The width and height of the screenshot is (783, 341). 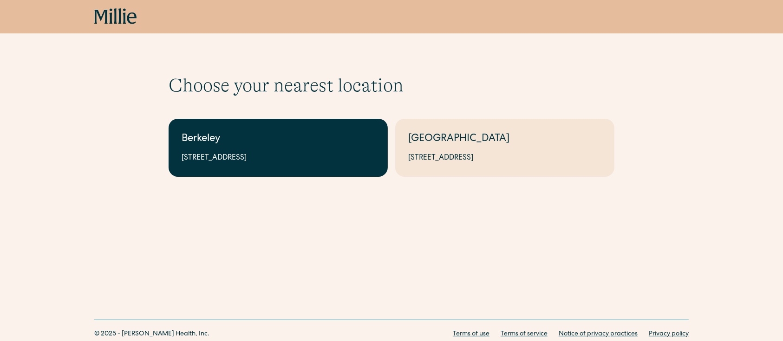 I want to click on a: Privacy policy, so click(x=669, y=335).